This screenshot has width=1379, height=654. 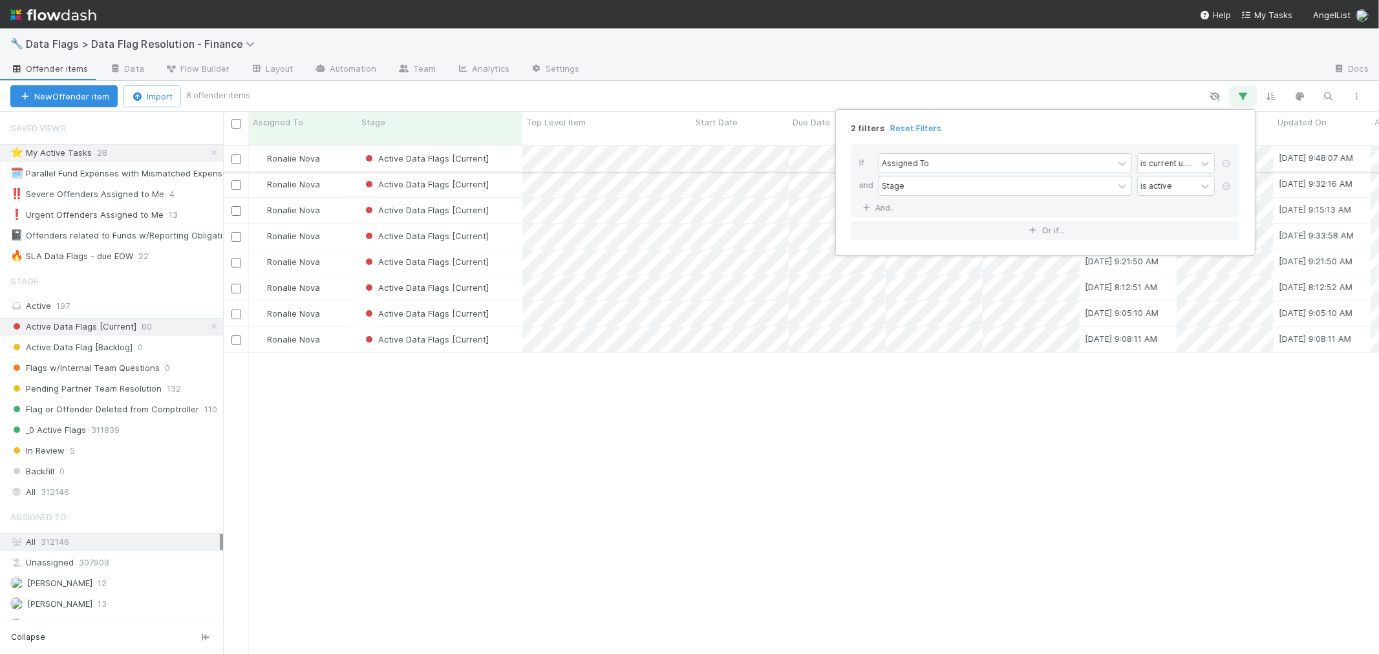 What do you see at coordinates (879, 208) in the screenshot?
I see `a: And..` at bounding box center [879, 208].